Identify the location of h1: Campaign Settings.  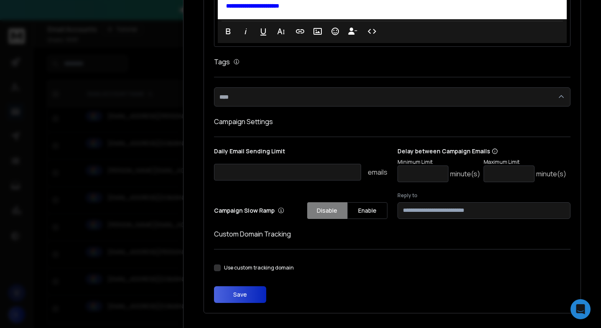
(392, 122).